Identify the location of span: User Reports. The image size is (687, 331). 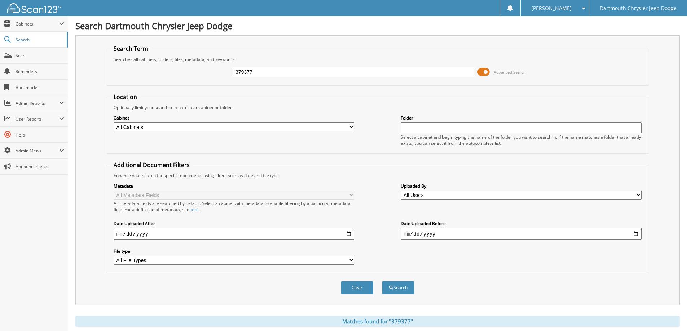
(37, 119).